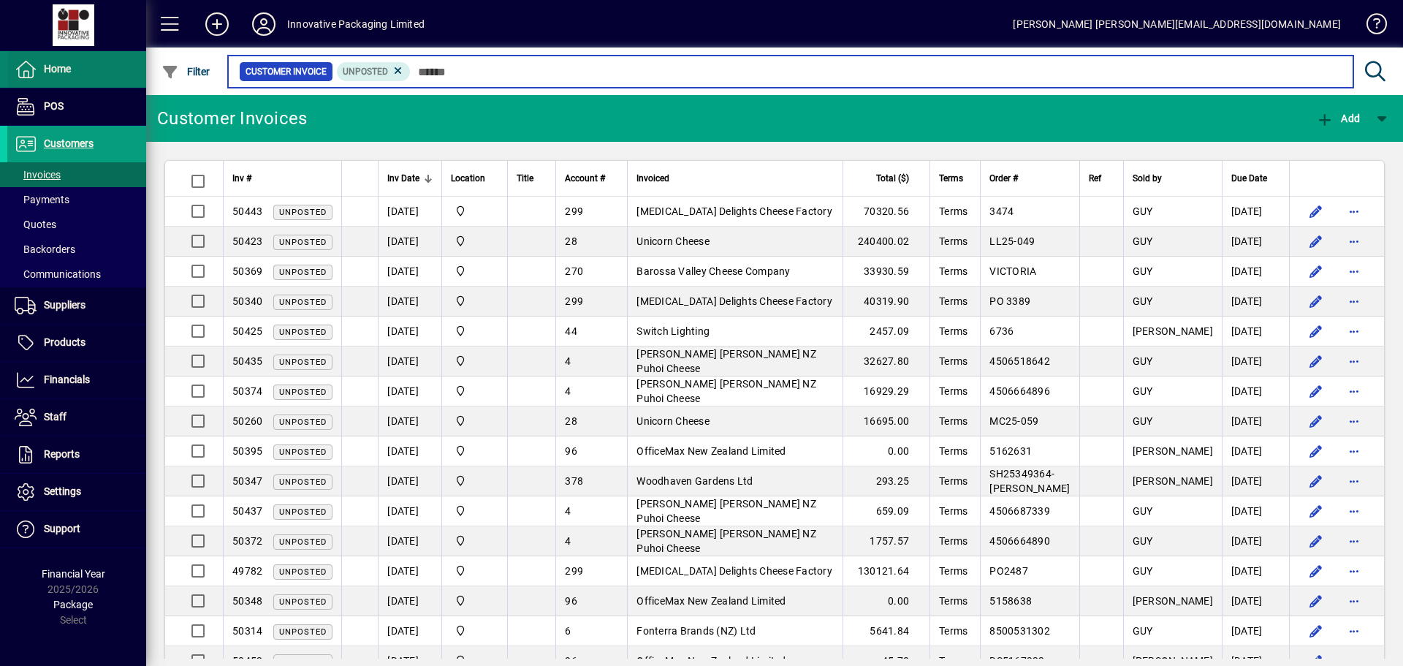  Describe the element at coordinates (1338, 118) in the screenshot. I see `span: Add` at that location.